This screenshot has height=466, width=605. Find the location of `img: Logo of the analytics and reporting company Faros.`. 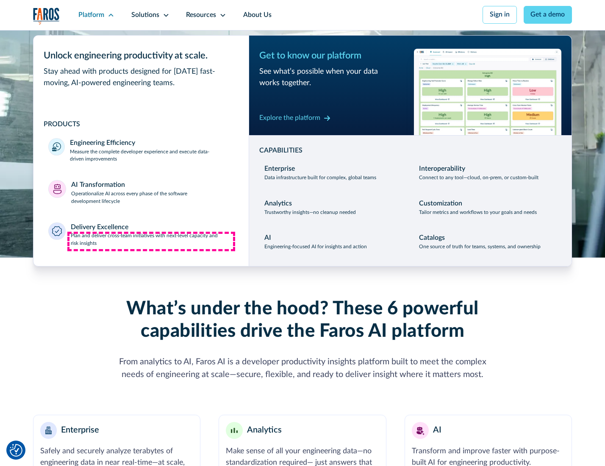

img: Logo of the analytics and reporting company Faros. is located at coordinates (47, 16).